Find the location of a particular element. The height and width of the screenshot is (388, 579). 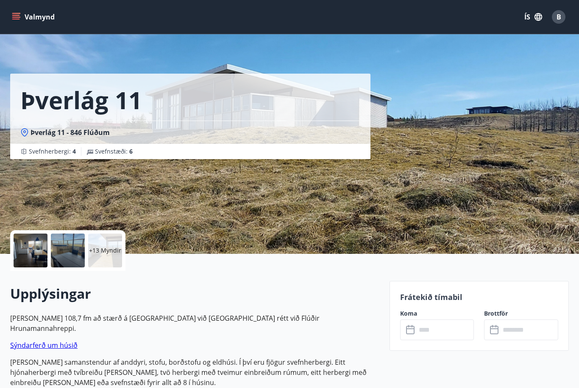

p: +13 Myndir is located at coordinates (105, 251).